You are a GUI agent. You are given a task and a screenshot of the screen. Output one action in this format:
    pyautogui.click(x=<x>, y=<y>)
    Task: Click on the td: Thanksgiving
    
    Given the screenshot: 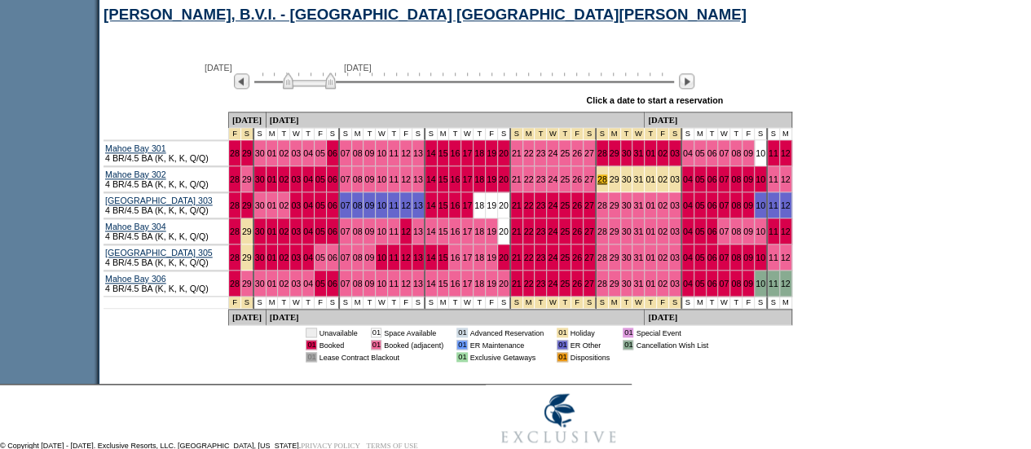 What is the action you would take?
    pyautogui.click(x=248, y=134)
    